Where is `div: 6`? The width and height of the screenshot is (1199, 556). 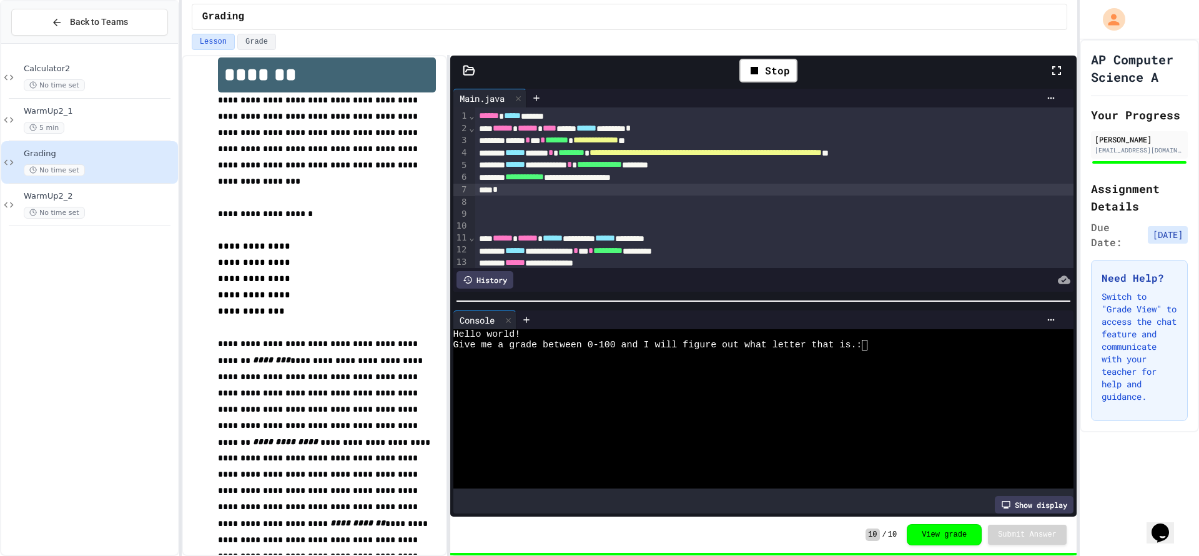
div: 6 is located at coordinates (461, 177).